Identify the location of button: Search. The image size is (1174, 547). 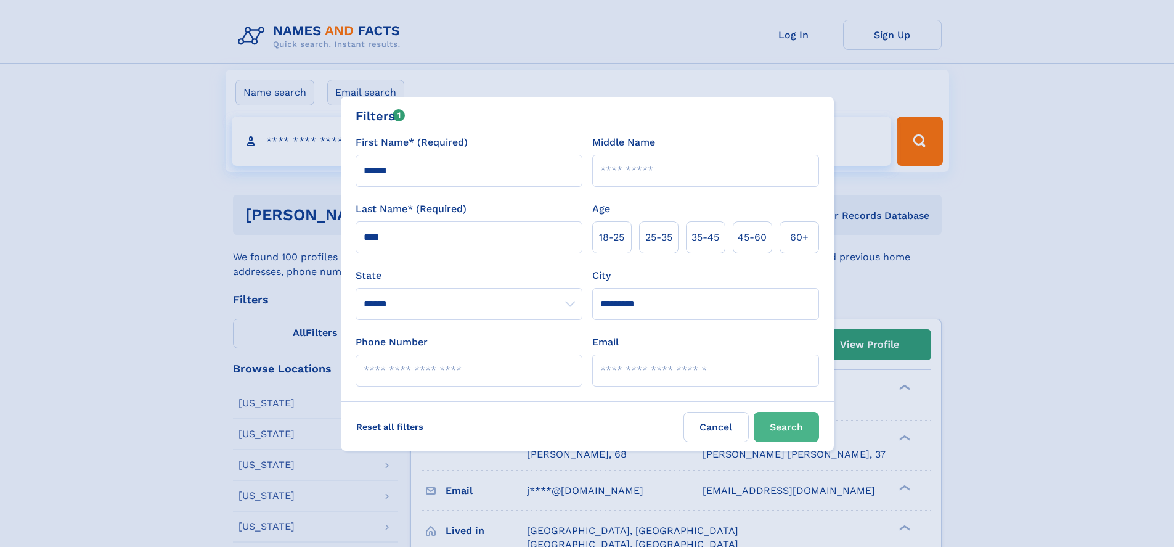
(786, 426).